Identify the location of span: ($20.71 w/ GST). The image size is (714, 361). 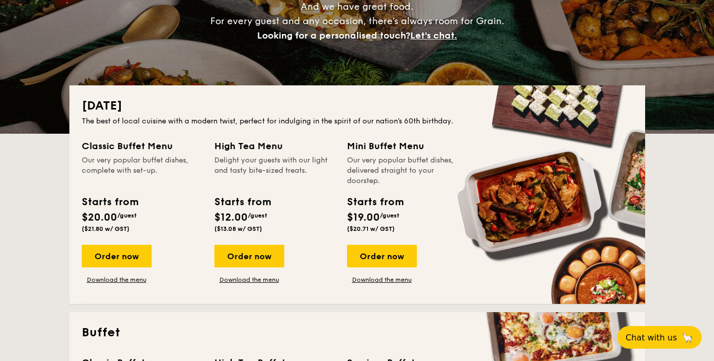
(371, 229).